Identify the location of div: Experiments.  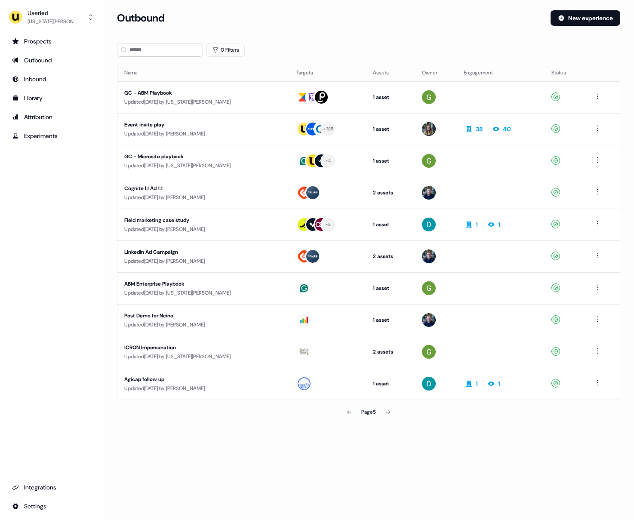
(51, 136).